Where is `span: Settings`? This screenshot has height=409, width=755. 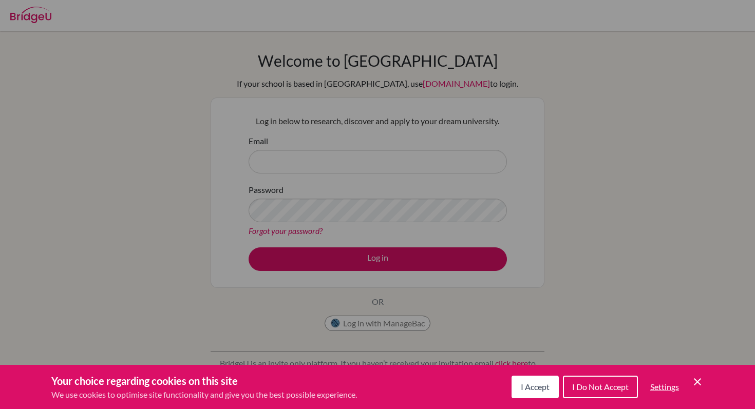
span: Settings is located at coordinates (665, 387).